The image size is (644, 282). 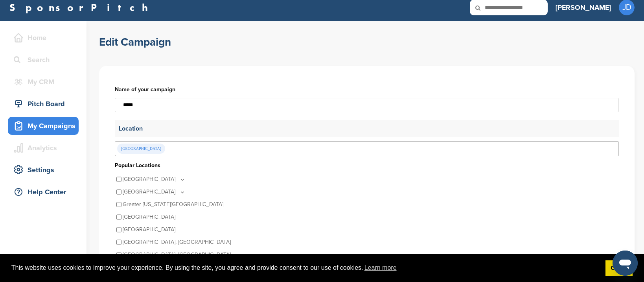 I want to click on a: Search, so click(x=43, y=60).